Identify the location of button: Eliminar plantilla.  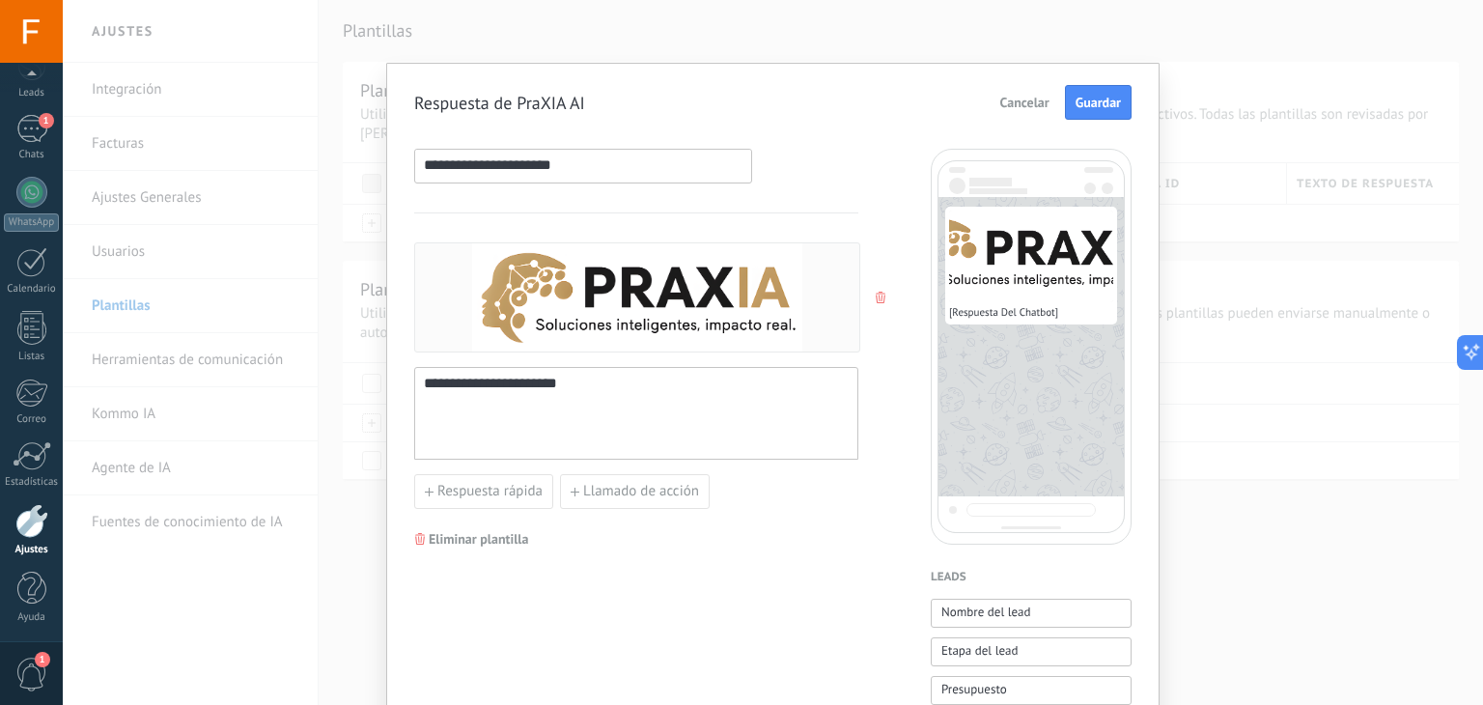
(471, 539).